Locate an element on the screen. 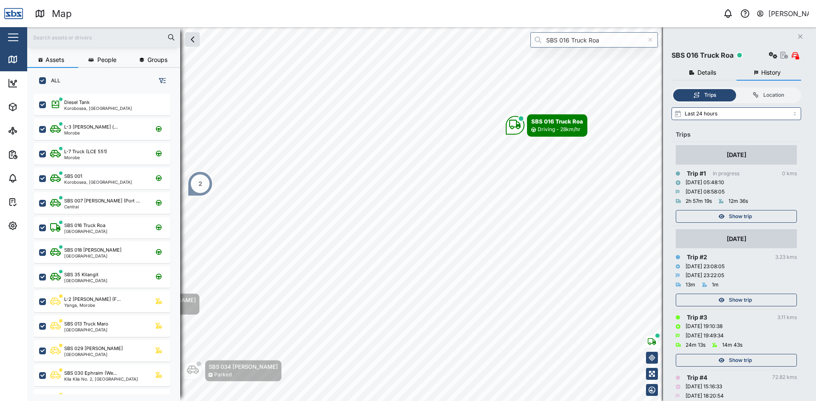 The height and width of the screenshot is (401, 816). div: SBS 001 is located at coordinates (73, 176).